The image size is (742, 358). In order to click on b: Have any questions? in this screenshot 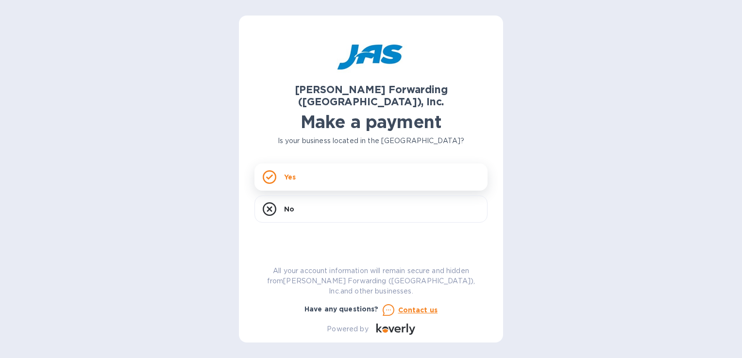, I will do `click(341, 309)`.